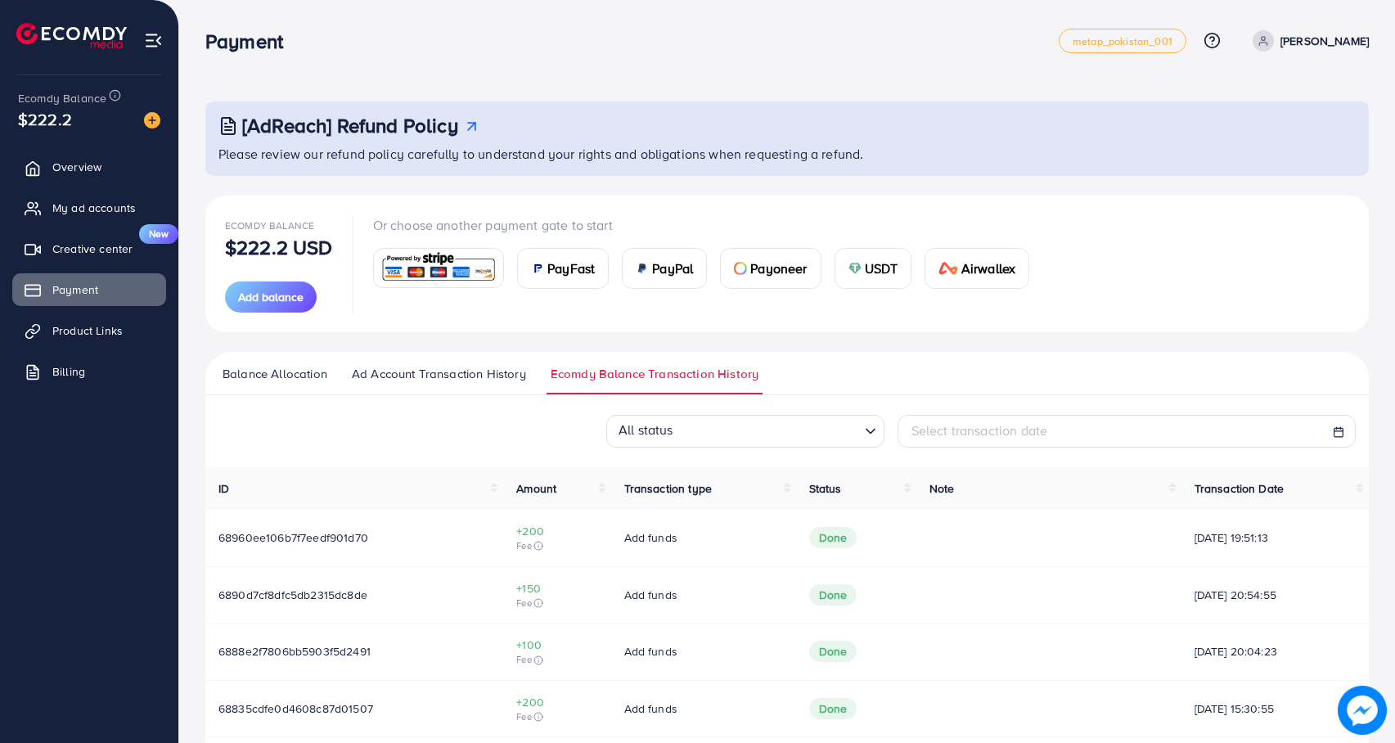 The height and width of the screenshot is (743, 1395). What do you see at coordinates (439, 374) in the screenshot?
I see `span: Ad Account Transaction History` at bounding box center [439, 374].